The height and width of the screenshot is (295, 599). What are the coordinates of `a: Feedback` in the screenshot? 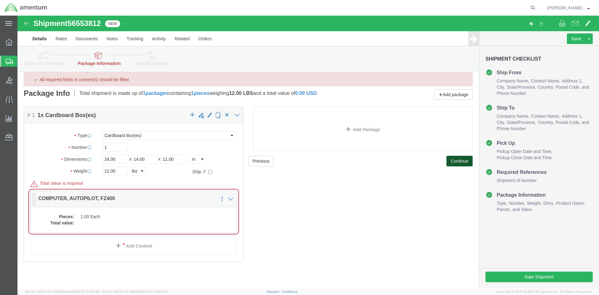 It's located at (289, 291).